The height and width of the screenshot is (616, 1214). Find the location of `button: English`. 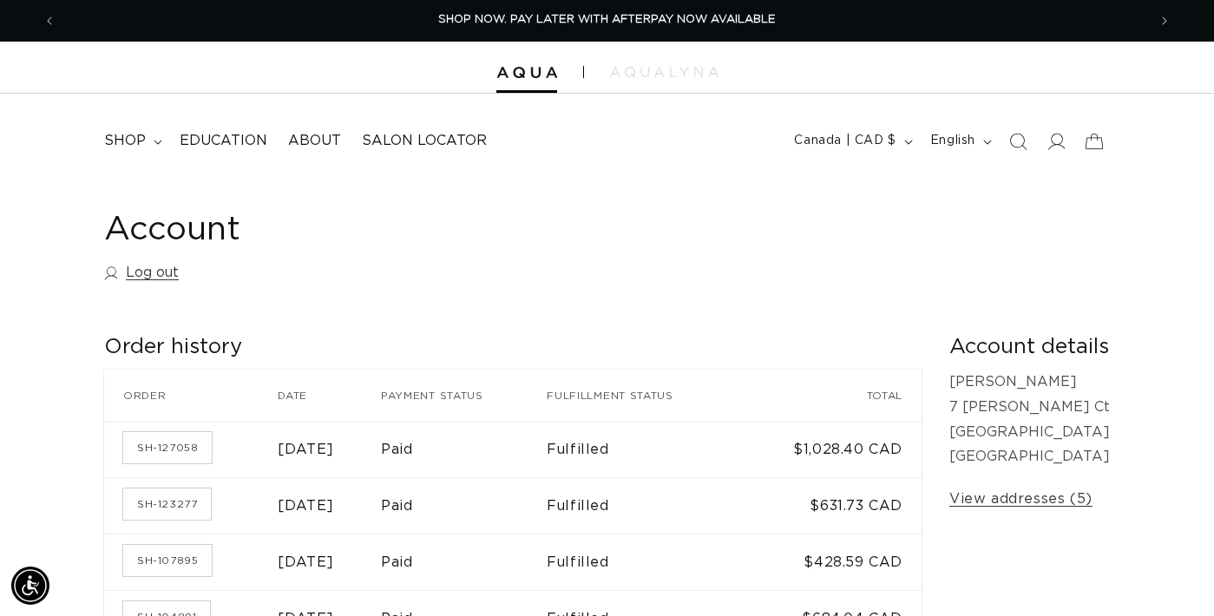

button: English is located at coordinates (959, 141).